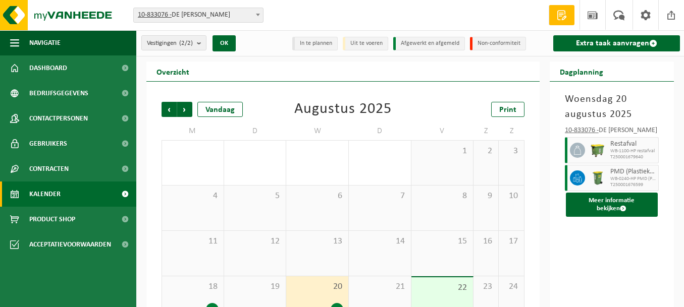 The height and width of the screenshot is (307, 684). What do you see at coordinates (255, 287) in the screenshot?
I see `span: 19` at bounding box center [255, 287].